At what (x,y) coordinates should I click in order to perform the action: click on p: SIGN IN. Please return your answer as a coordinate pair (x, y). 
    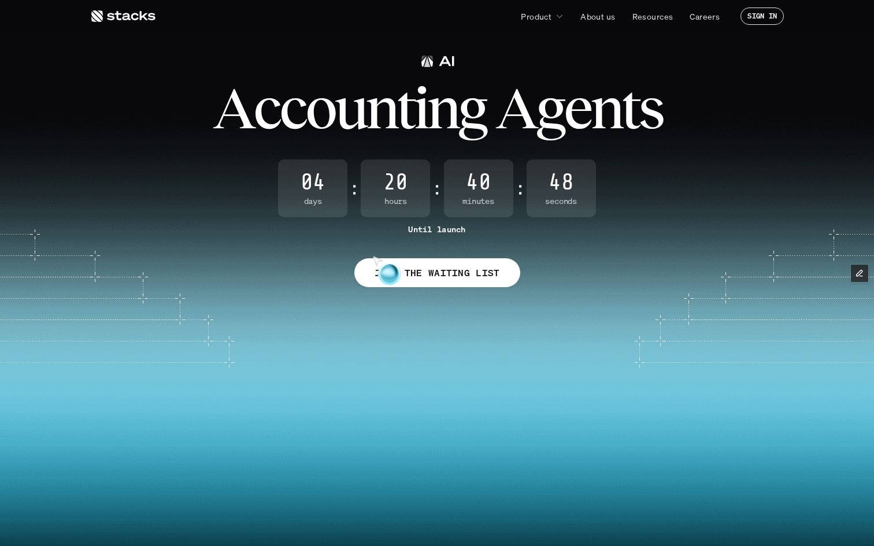
    Looking at the image, I should click on (762, 16).